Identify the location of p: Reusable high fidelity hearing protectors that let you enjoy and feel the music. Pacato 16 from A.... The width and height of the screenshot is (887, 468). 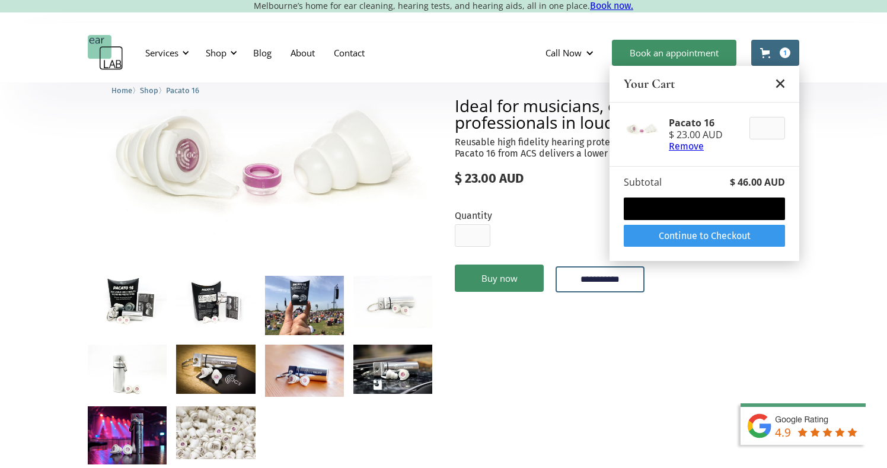
(627, 148).